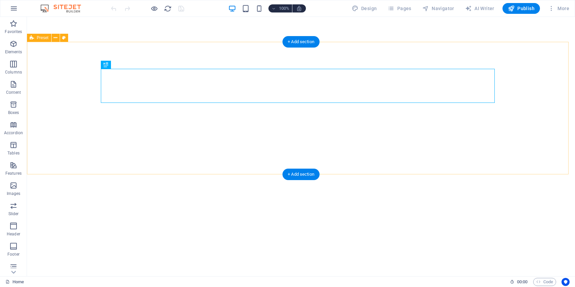 The width and height of the screenshot is (575, 287). I want to click on span: Pages, so click(399, 8).